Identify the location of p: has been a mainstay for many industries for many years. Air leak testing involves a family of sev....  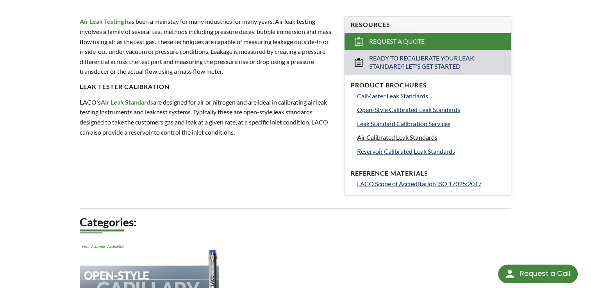
(207, 46).